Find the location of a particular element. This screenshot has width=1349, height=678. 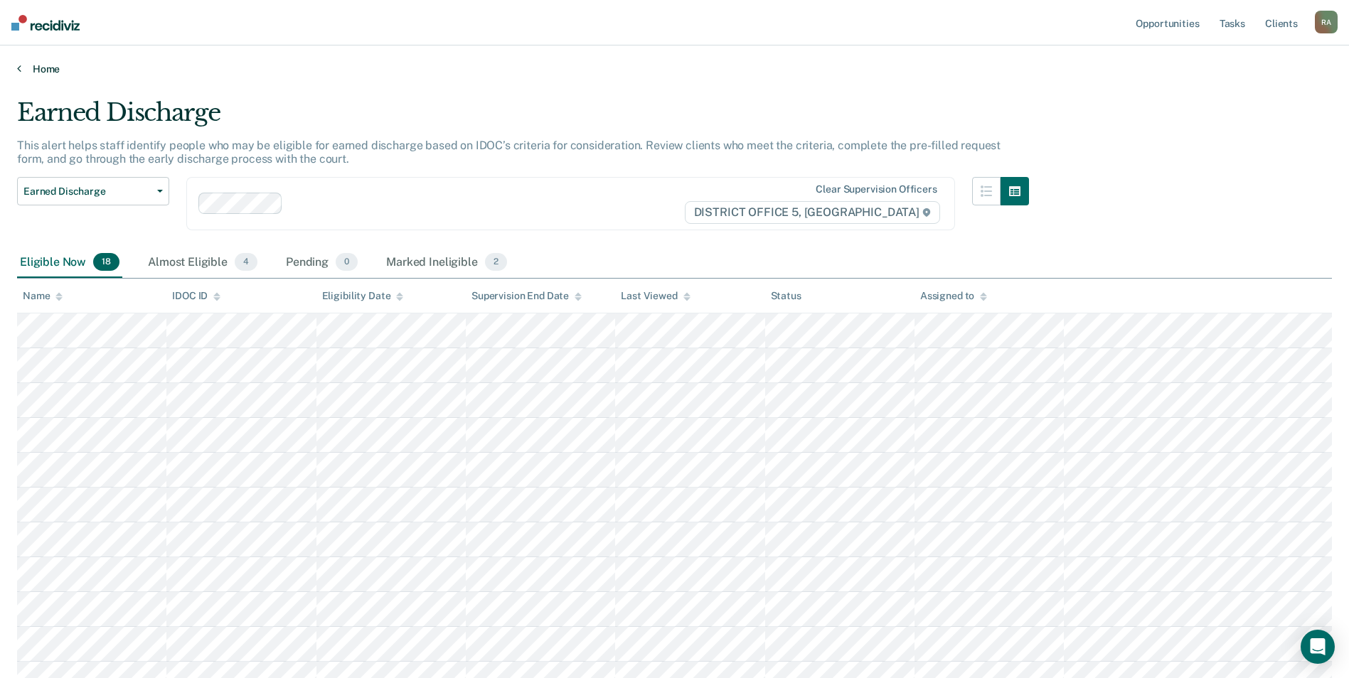

div: Status is located at coordinates (786, 296).